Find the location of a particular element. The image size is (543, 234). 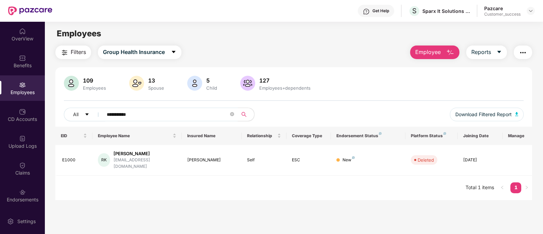

li: Total 1 items is located at coordinates (480, 188).